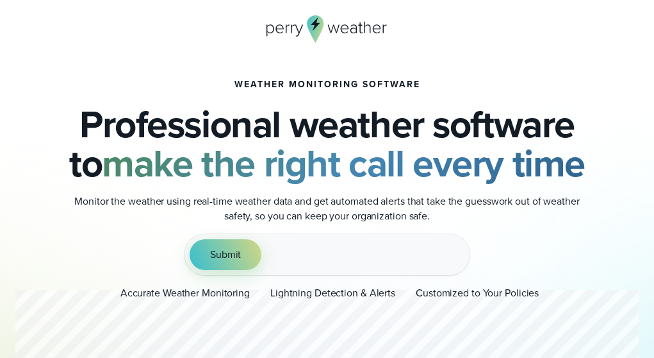  I want to click on p: Monitor the weather using real-time weather data and get automated alerts that take the guesswork..., so click(327, 208).